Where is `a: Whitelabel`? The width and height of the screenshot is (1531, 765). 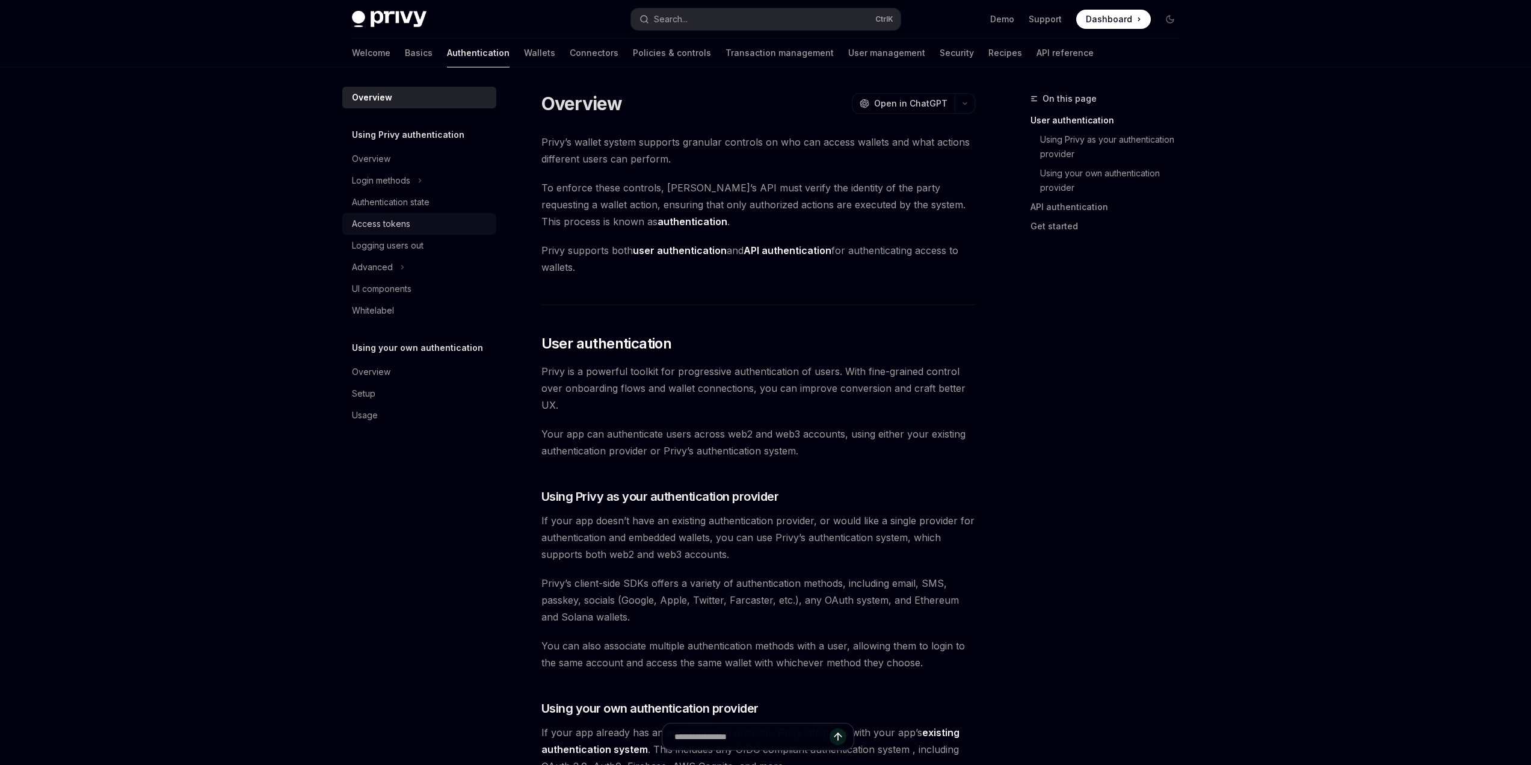 a: Whitelabel is located at coordinates (419, 310).